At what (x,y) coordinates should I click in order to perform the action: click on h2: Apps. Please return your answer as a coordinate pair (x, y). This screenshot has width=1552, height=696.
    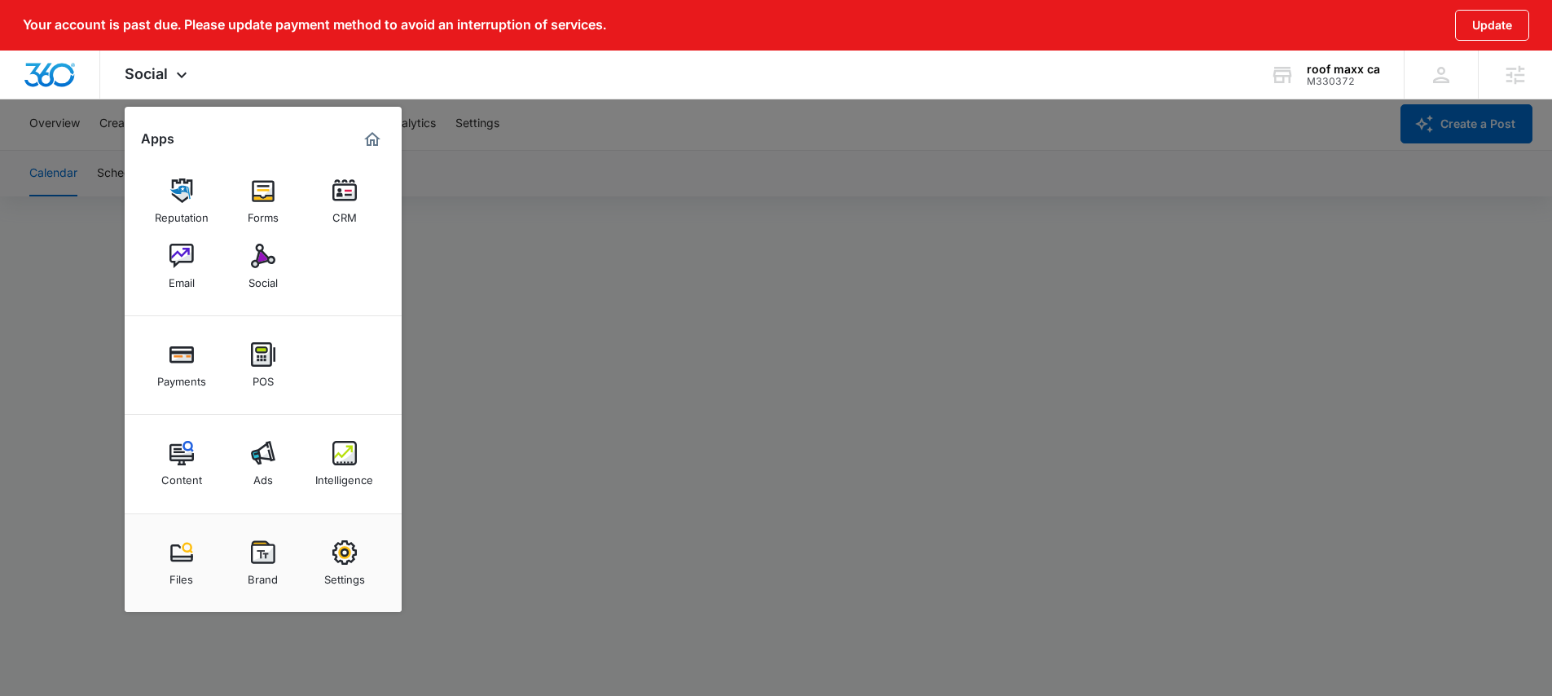
    Looking at the image, I should click on (157, 139).